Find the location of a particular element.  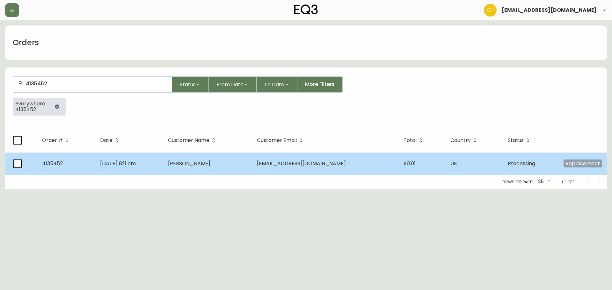

span: US is located at coordinates (454, 164).